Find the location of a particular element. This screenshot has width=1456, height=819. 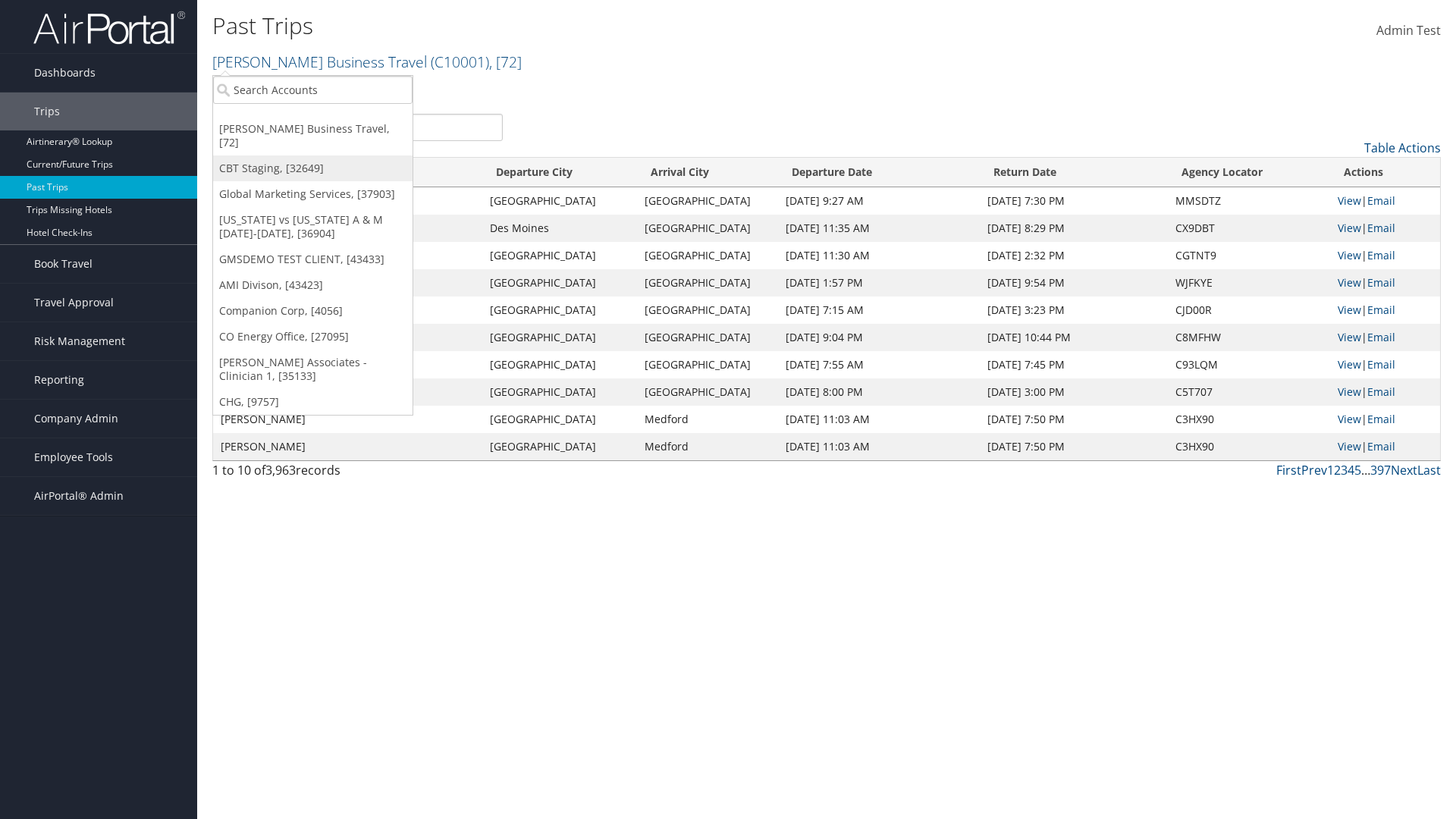

a: GMSDEMO TEST CLIENT, [43433] is located at coordinates (313, 259).